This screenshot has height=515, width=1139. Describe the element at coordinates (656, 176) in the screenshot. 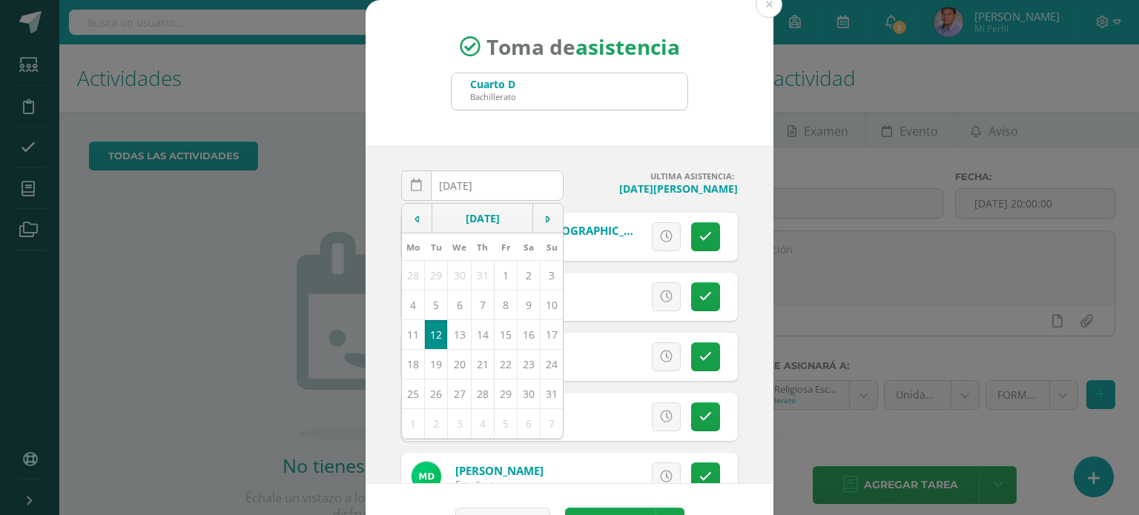

I see `h4: ULTIMA ASISTENCIA:` at that location.